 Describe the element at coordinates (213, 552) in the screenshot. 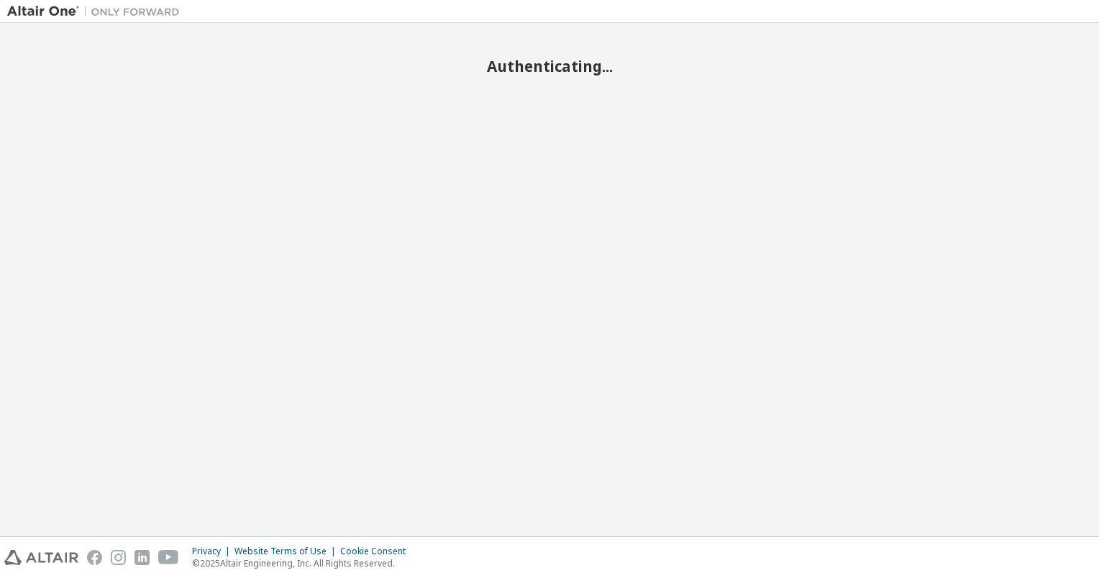

I see `div: Privacy` at that location.